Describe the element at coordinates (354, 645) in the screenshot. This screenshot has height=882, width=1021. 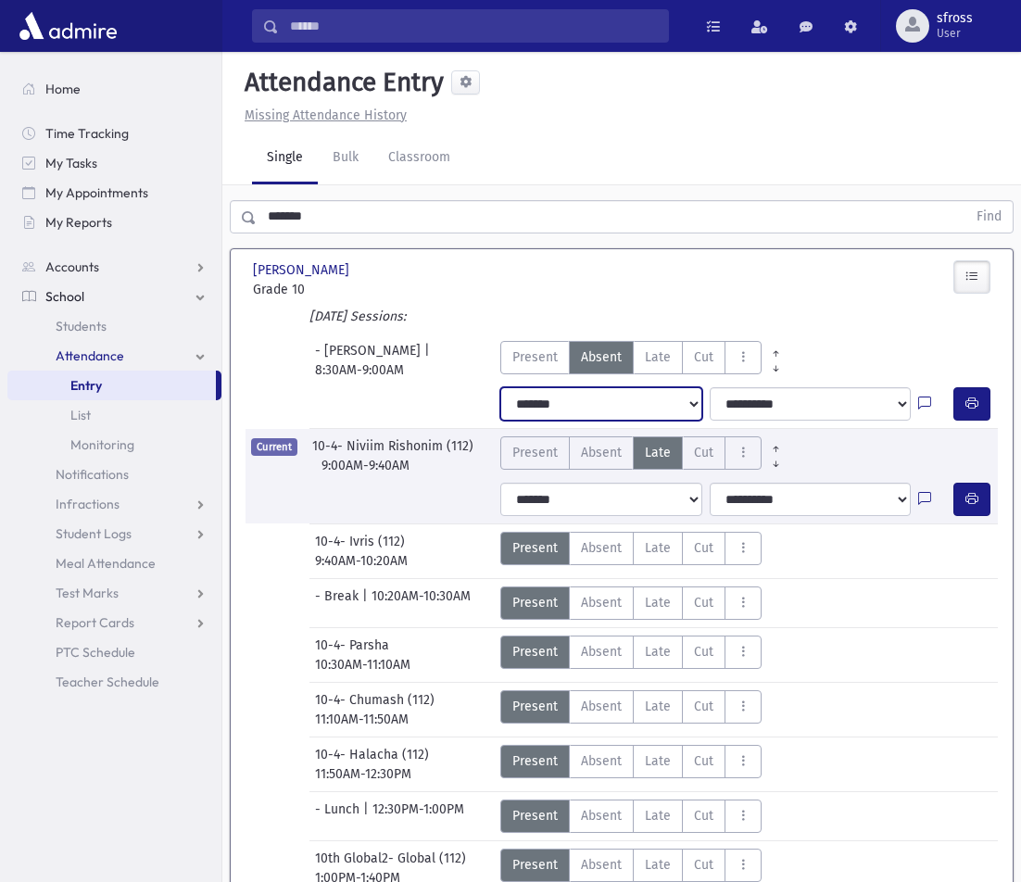
I see `span: 10-4- Parsha` at that location.